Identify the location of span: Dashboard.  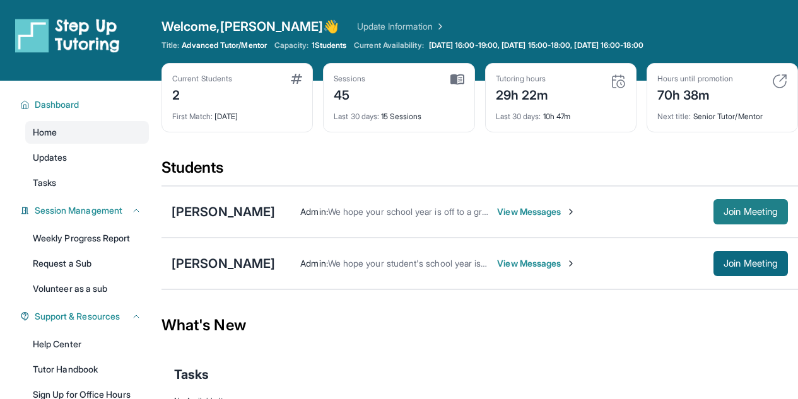
(57, 105).